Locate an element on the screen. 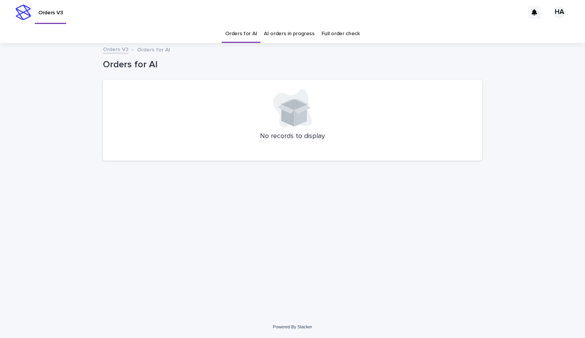  a: AI orders in progress is located at coordinates (289, 34).